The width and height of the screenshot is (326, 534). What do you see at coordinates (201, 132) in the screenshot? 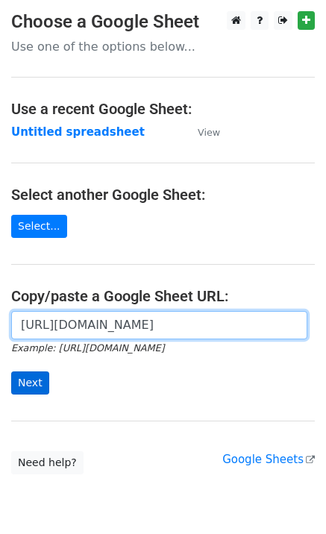
I see `a: View` at bounding box center [201, 132].